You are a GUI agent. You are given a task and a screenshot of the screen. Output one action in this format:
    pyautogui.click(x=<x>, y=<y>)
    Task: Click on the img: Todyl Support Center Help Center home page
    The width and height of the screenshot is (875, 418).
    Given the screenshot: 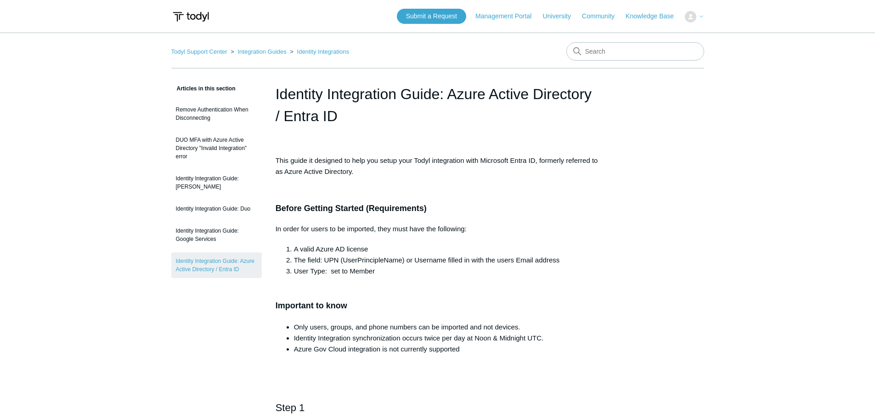 What is the action you would take?
    pyautogui.click(x=191, y=17)
    